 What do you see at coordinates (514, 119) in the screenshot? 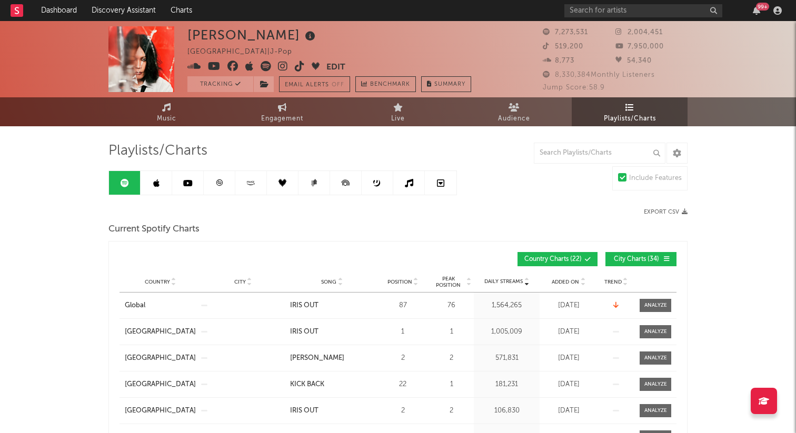
I see `span: Audience` at bounding box center [514, 119].